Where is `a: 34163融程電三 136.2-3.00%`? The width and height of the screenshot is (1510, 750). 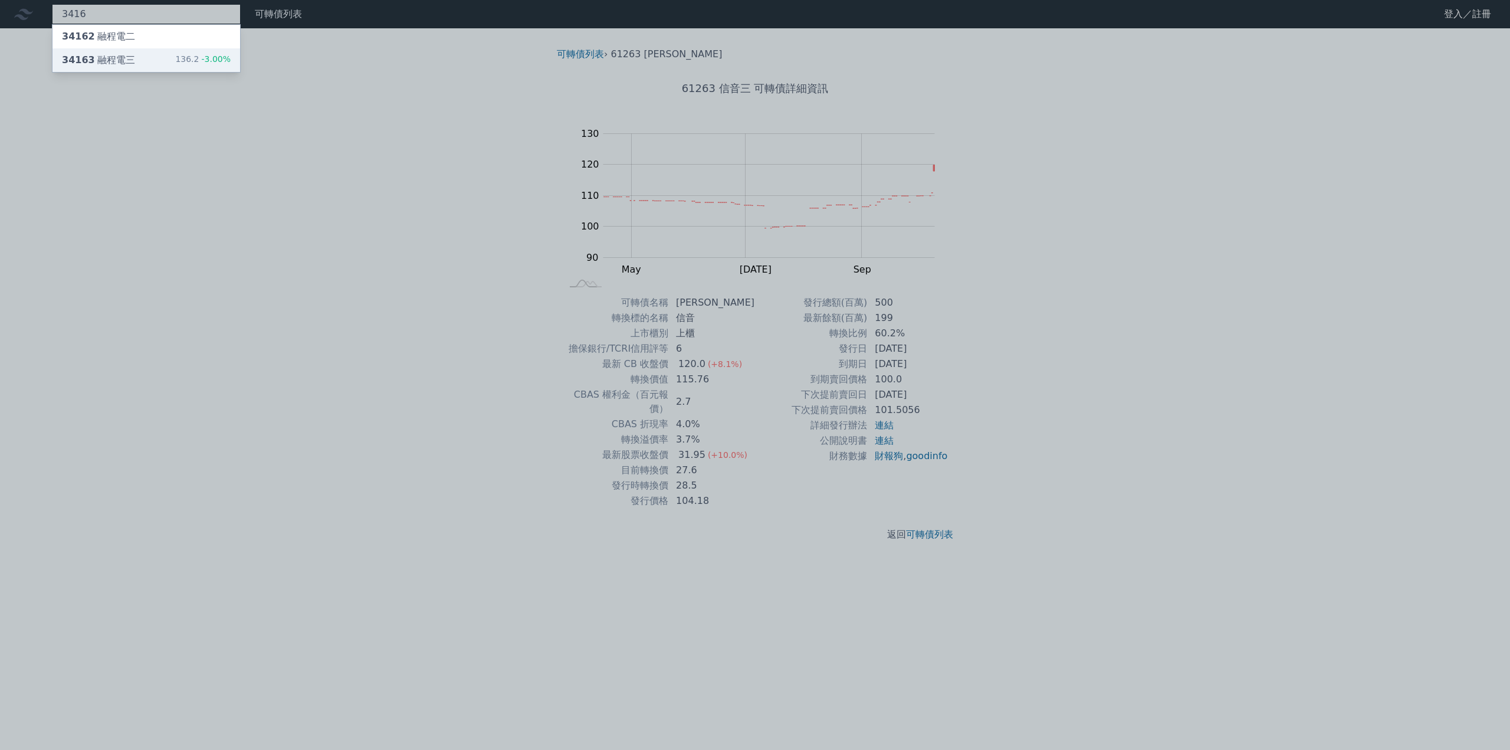 a: 34163融程電三 136.2-3.00% is located at coordinates (146, 60).